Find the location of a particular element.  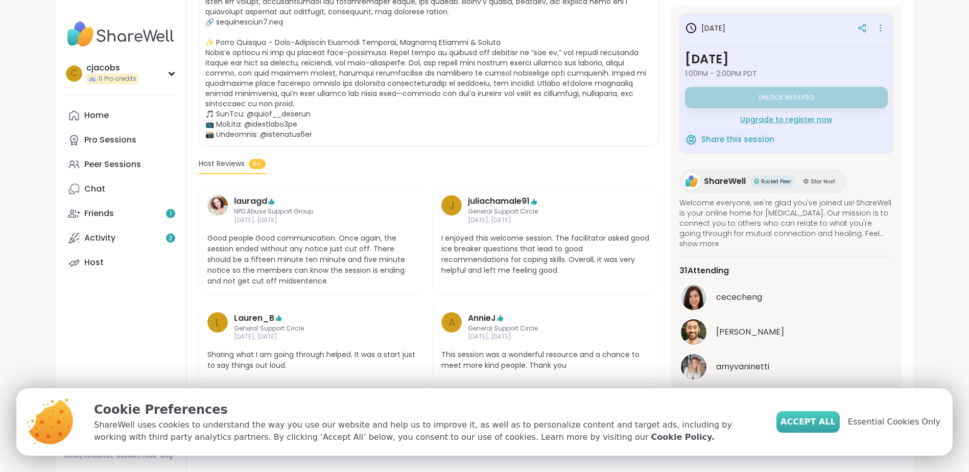

a: cecechengcececheng is located at coordinates (786, 297).